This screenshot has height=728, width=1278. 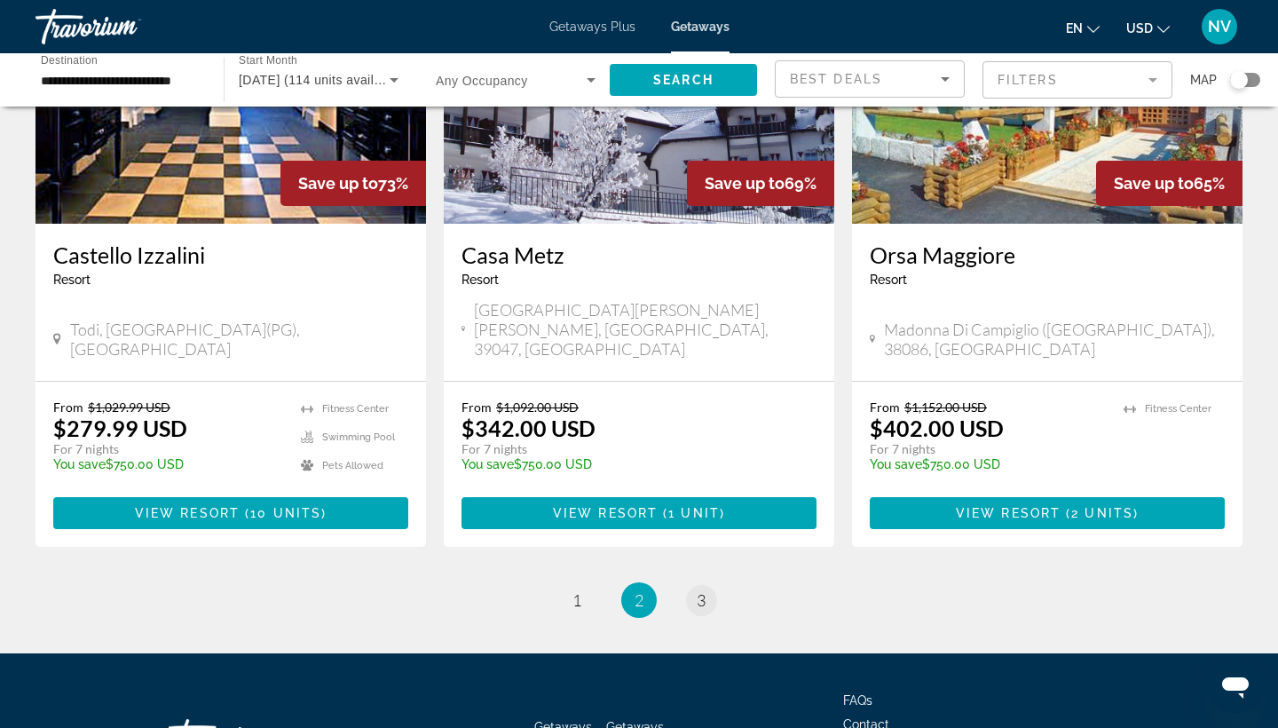 I want to click on span: 3, so click(x=701, y=600).